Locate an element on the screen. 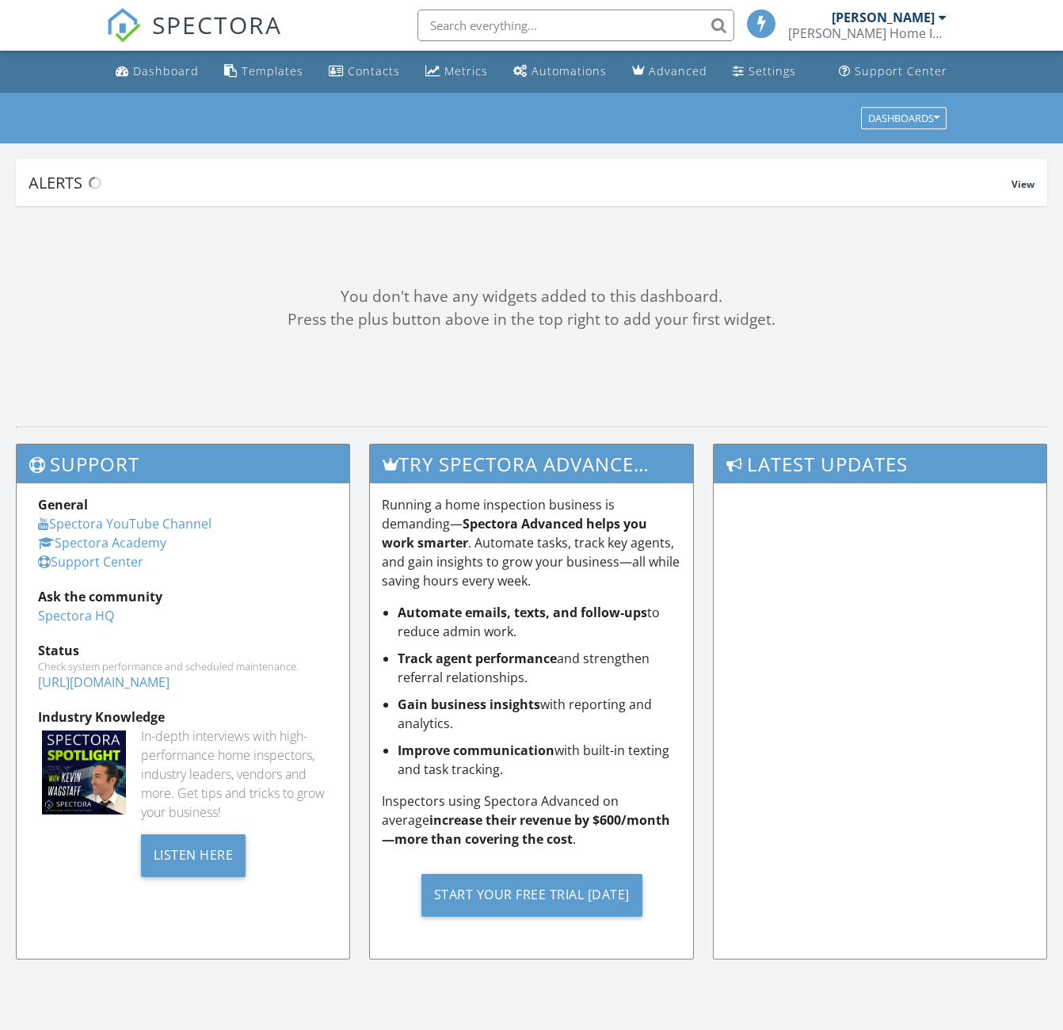 Image resolution: width=1063 pixels, height=1030 pixels. div: Contacts is located at coordinates (374, 71).